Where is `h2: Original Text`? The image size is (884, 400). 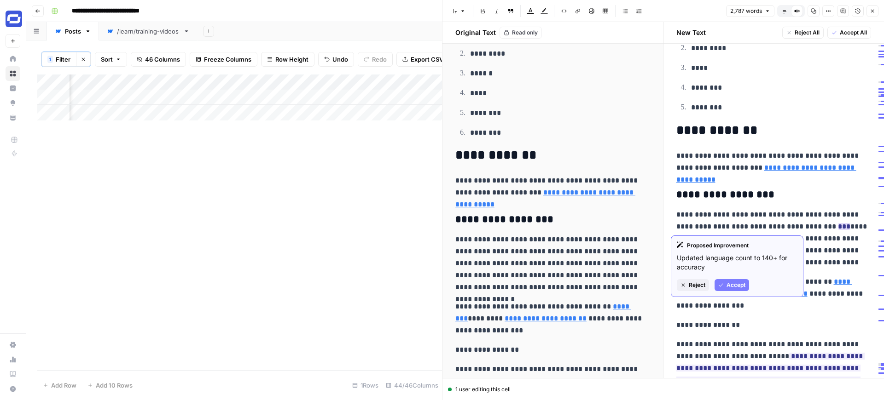 h2: Original Text is located at coordinates (473, 33).